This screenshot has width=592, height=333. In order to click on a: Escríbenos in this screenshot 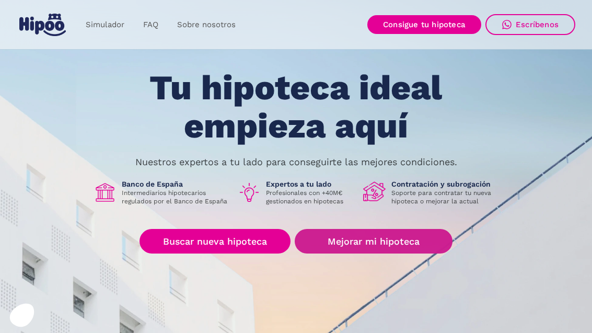, I will do `click(531, 25)`.